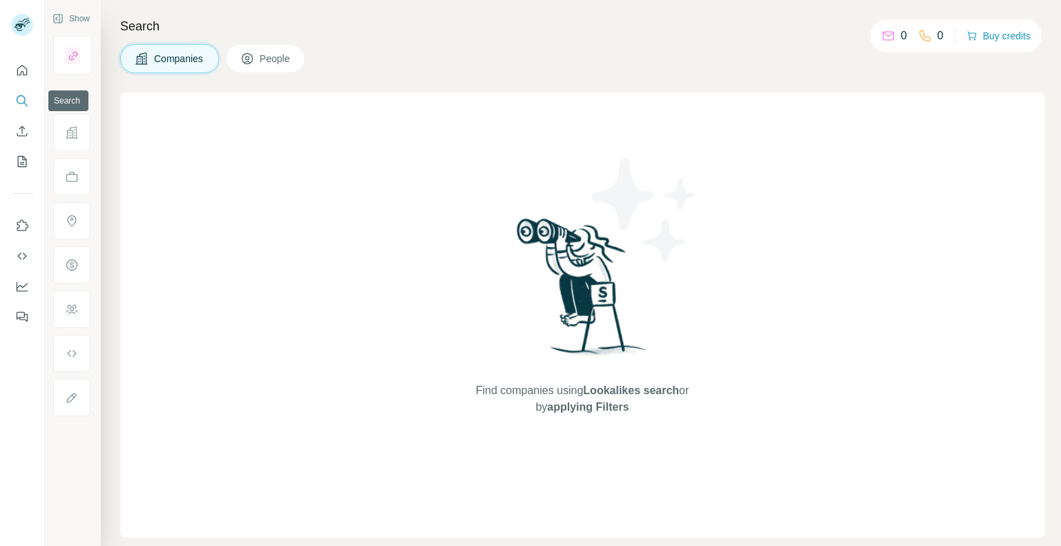 The width and height of the screenshot is (1061, 546). What do you see at coordinates (22, 317) in the screenshot?
I see `button: Feedback` at bounding box center [22, 317].